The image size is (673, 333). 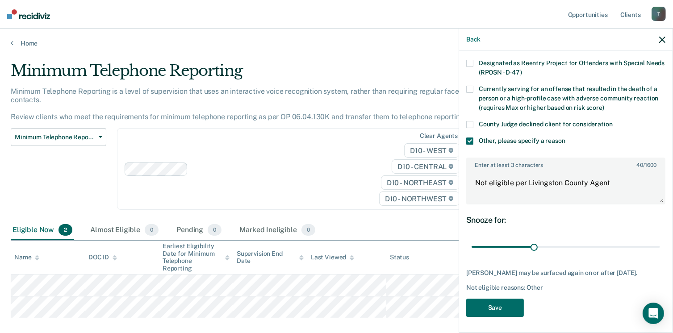 What do you see at coordinates (399, 257) in the screenshot?
I see `div: Status` at bounding box center [399, 257].